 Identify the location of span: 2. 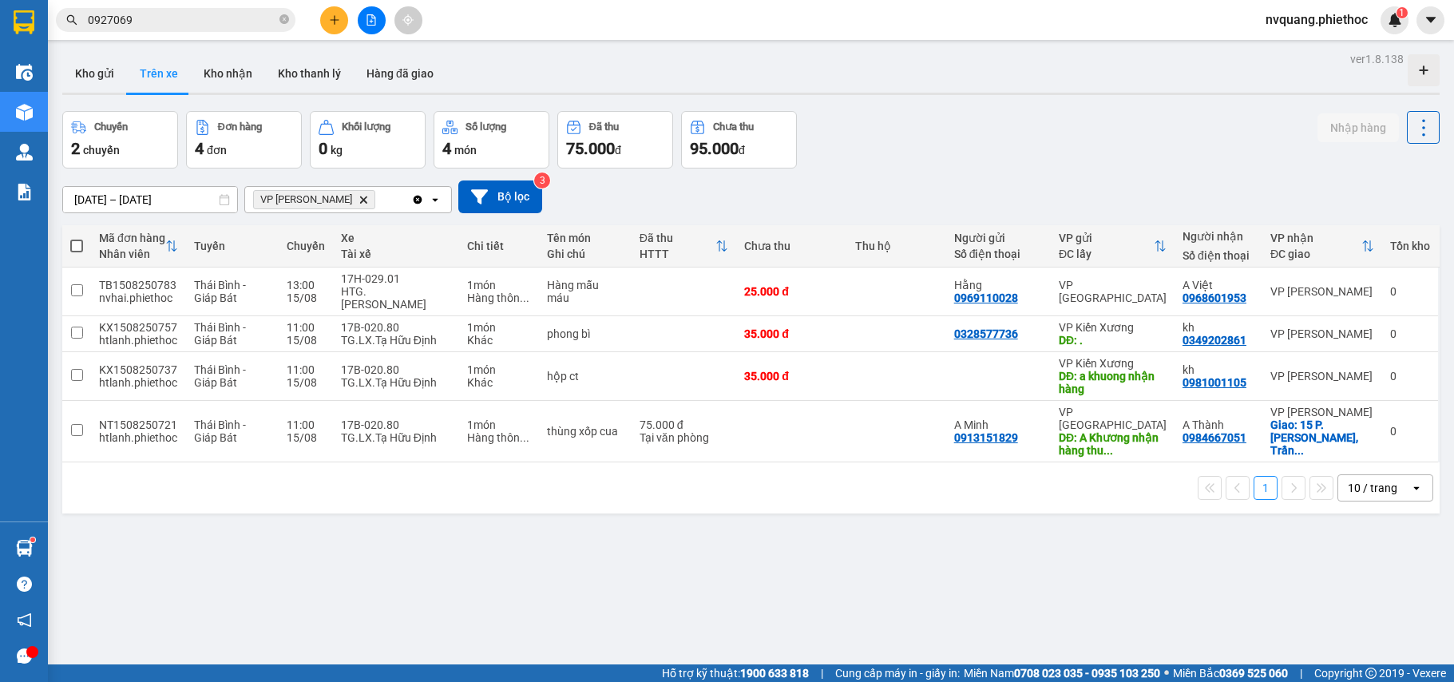
(75, 148).